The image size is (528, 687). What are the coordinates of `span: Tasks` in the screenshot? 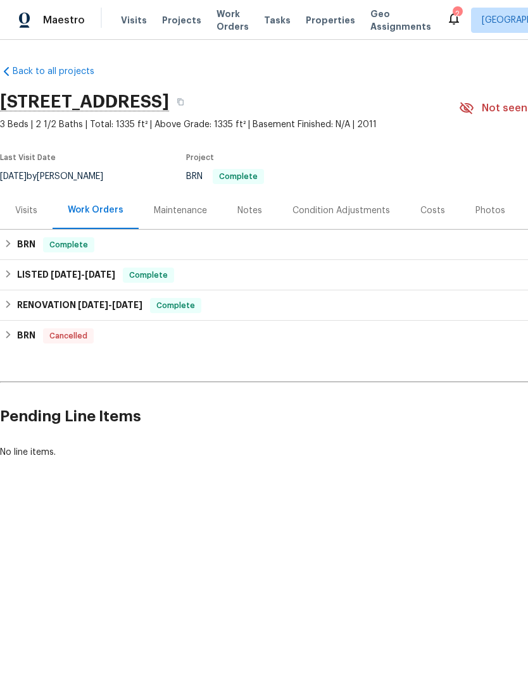 It's located at (277, 20).